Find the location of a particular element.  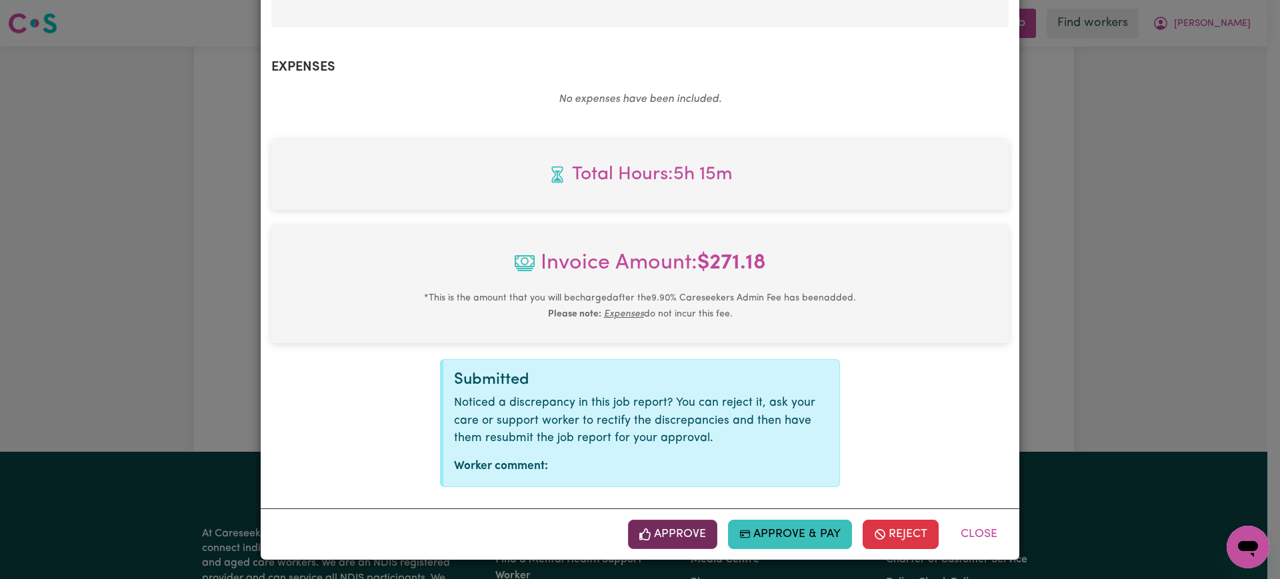

small: This is the amount that you will be charged after the 9.90 % Careseekers Admin Fee has been added... is located at coordinates (640, 306).